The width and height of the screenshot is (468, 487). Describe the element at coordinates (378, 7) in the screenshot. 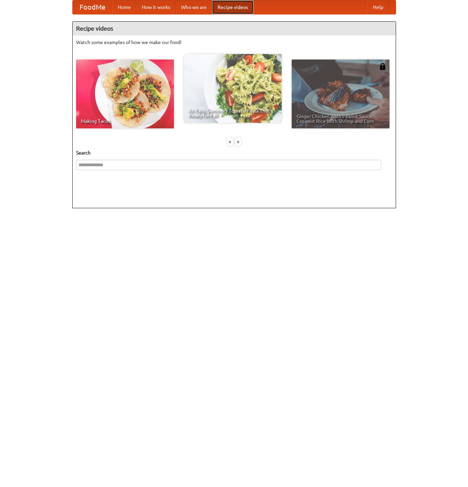

I see `a: Help` at that location.